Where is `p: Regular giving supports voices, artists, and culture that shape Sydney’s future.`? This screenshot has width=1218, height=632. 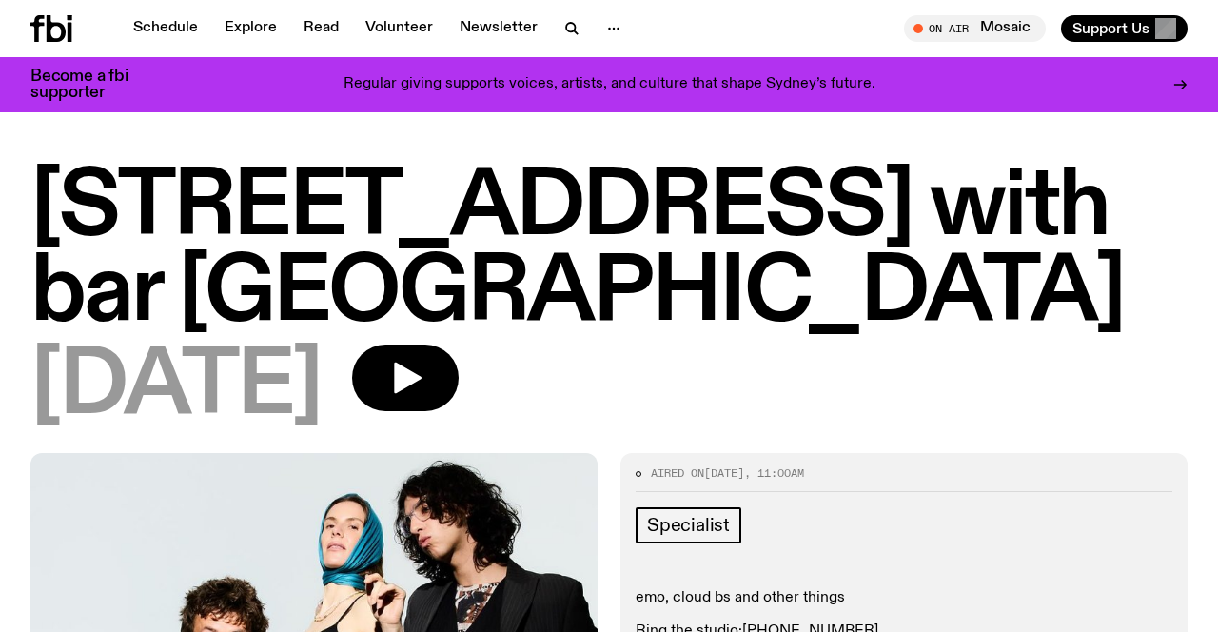
p: Regular giving supports voices, artists, and culture that shape Sydney’s future. is located at coordinates (609, 85).